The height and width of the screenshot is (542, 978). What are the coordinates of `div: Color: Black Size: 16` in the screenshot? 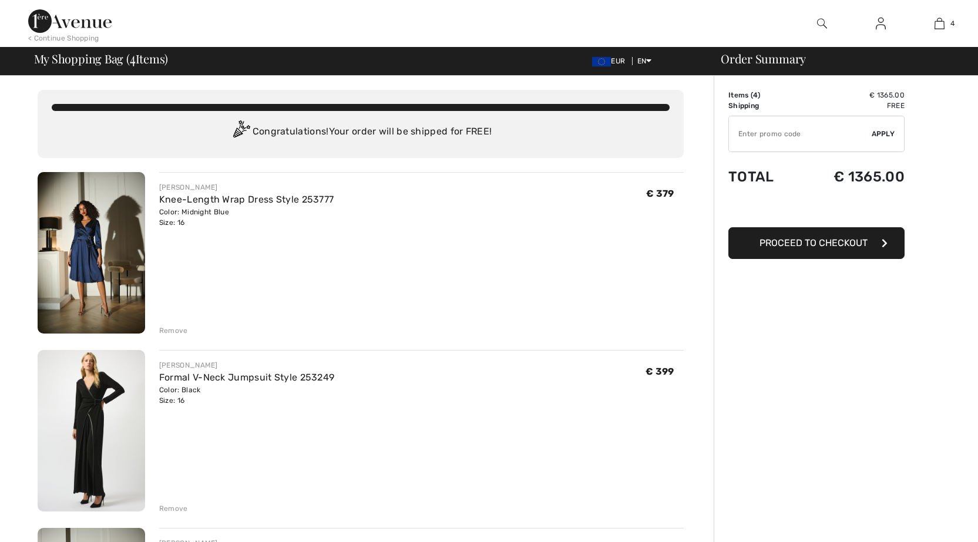 It's located at (247, 395).